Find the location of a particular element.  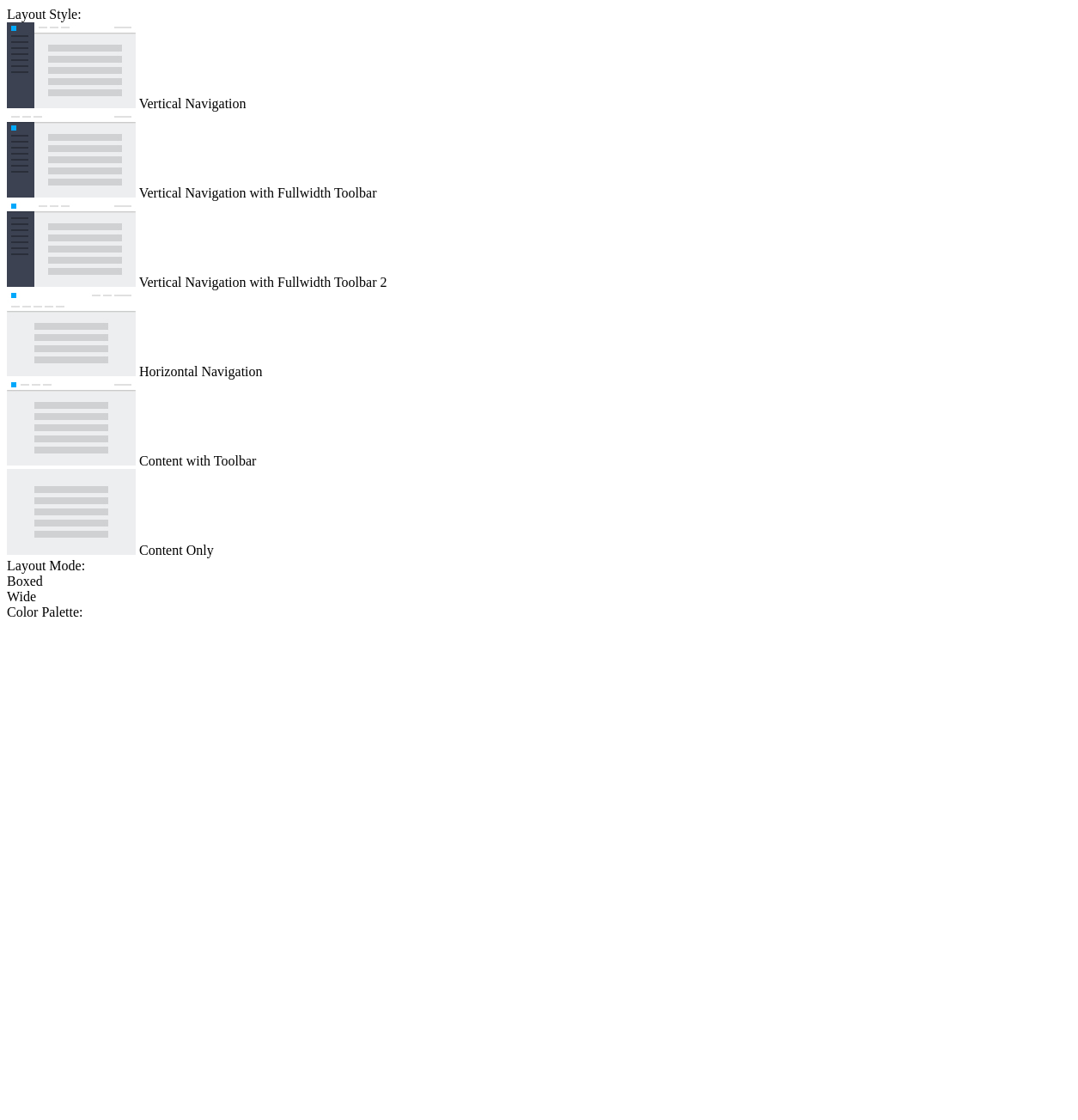

span: Vertical Navigation is located at coordinates (192, 103).